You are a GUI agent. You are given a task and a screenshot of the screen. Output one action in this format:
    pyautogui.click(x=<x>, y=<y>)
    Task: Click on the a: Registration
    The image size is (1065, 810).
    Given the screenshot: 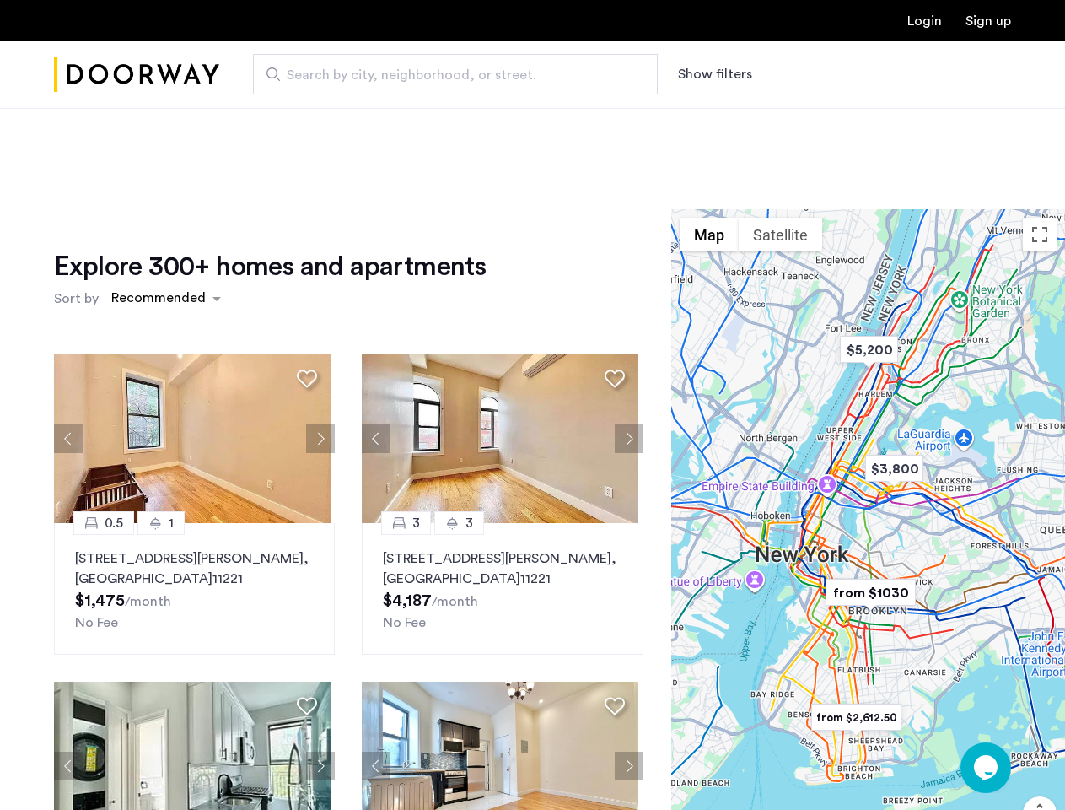 What is the action you would take?
    pyautogui.click(x=988, y=21)
    